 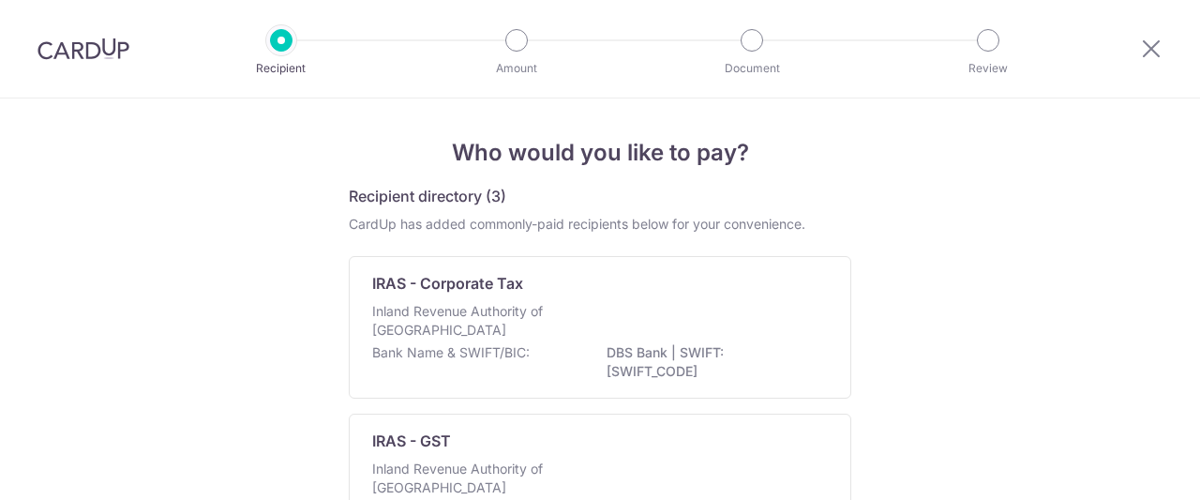 What do you see at coordinates (517, 68) in the screenshot?
I see `p: Amount` at bounding box center [517, 68].